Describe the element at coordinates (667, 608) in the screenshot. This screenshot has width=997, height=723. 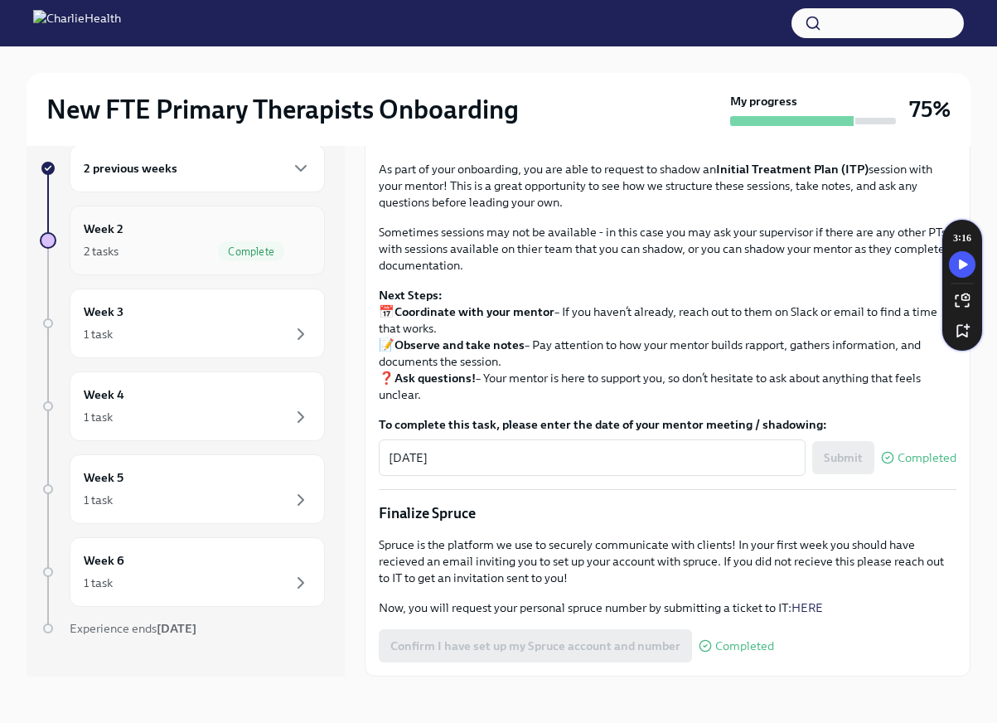
I see `p: Now, you will request your personal spruce number by submitting a ticket to IT:` at that location.